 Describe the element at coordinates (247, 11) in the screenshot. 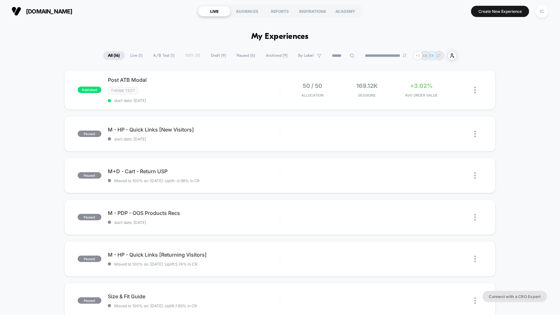

I see `div: AUDIENCES` at that location.